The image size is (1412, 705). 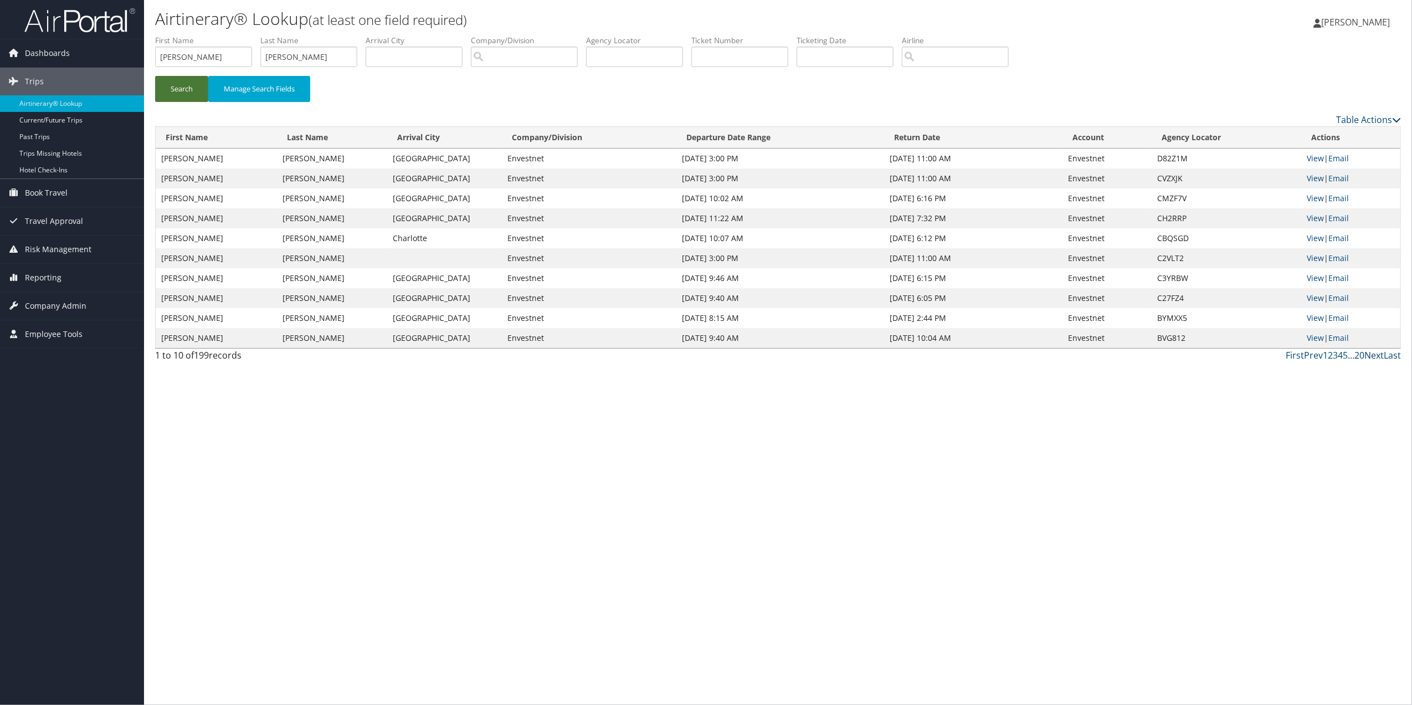 What do you see at coordinates (780, 137) in the screenshot?
I see `th: Departure Date Range: activate to sort column ascending` at bounding box center [780, 137].